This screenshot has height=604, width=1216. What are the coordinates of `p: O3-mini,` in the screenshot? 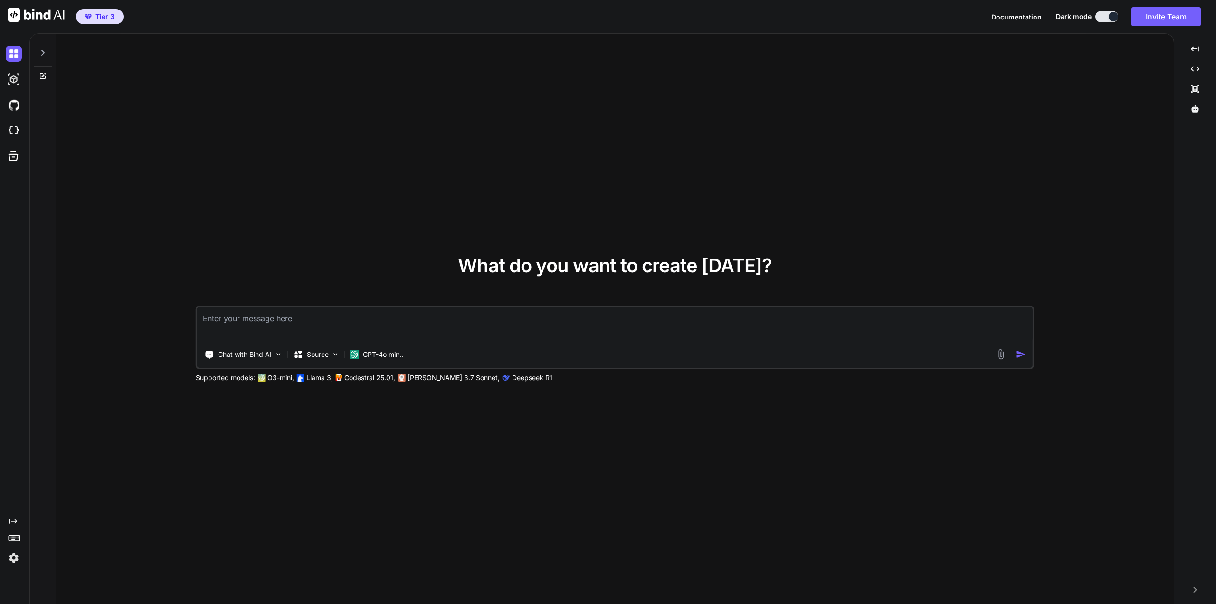 It's located at (281, 378).